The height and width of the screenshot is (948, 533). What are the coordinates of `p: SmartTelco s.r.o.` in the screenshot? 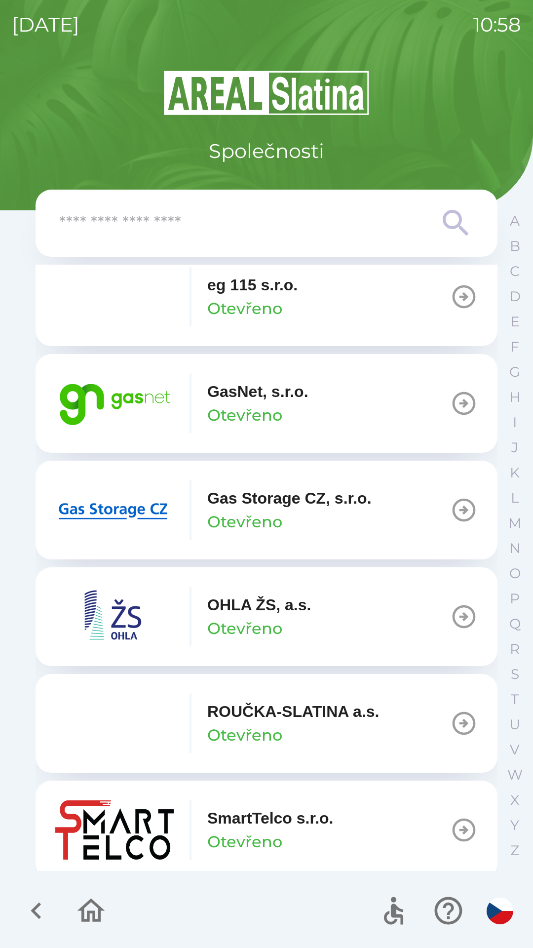 It's located at (270, 818).